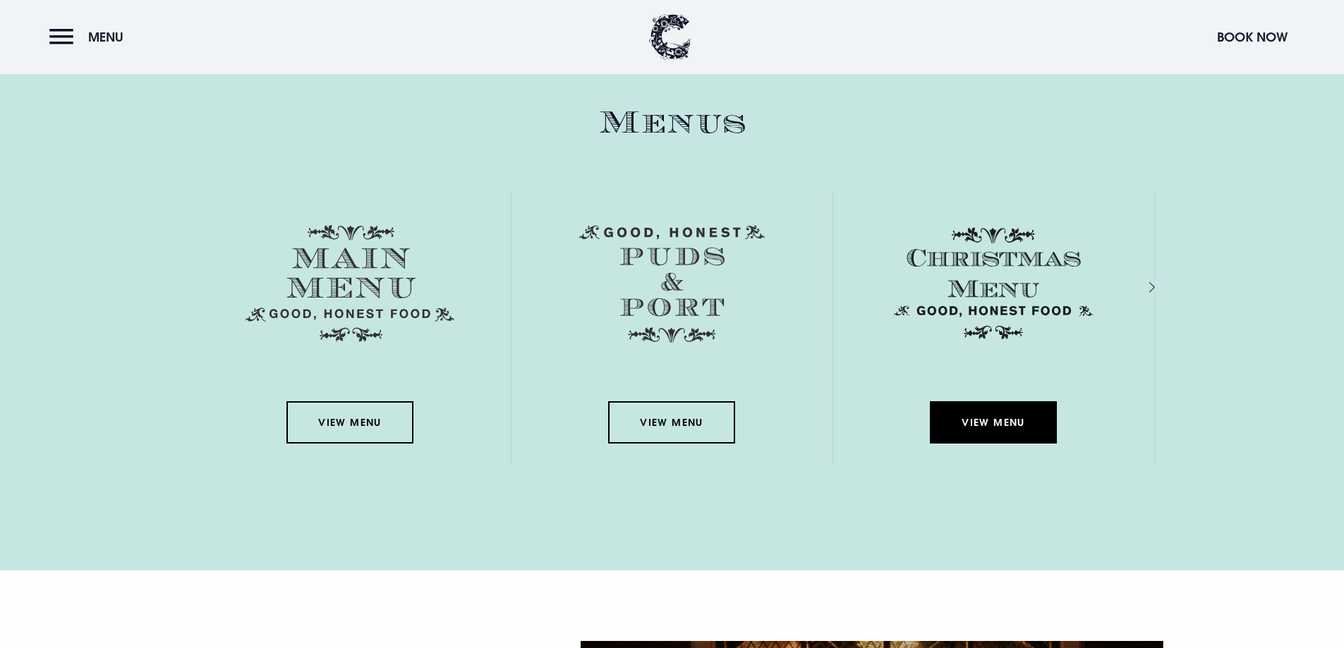 Image resolution: width=1344 pixels, height=648 pixels. What do you see at coordinates (1136, 287) in the screenshot?
I see `div: Next slide` at bounding box center [1136, 287].